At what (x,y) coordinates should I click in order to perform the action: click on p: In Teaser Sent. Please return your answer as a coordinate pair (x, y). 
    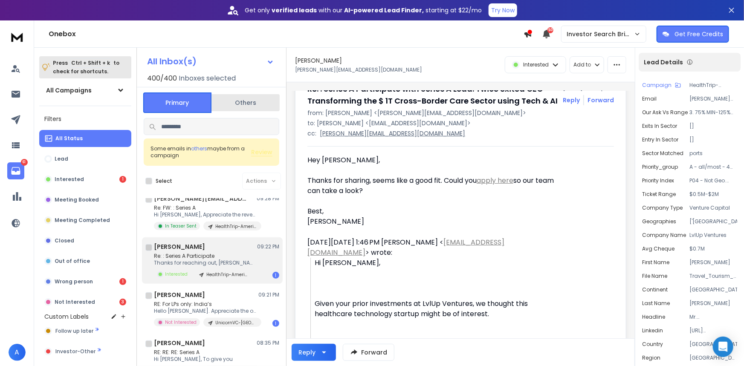
    Looking at the image, I should click on (181, 226).